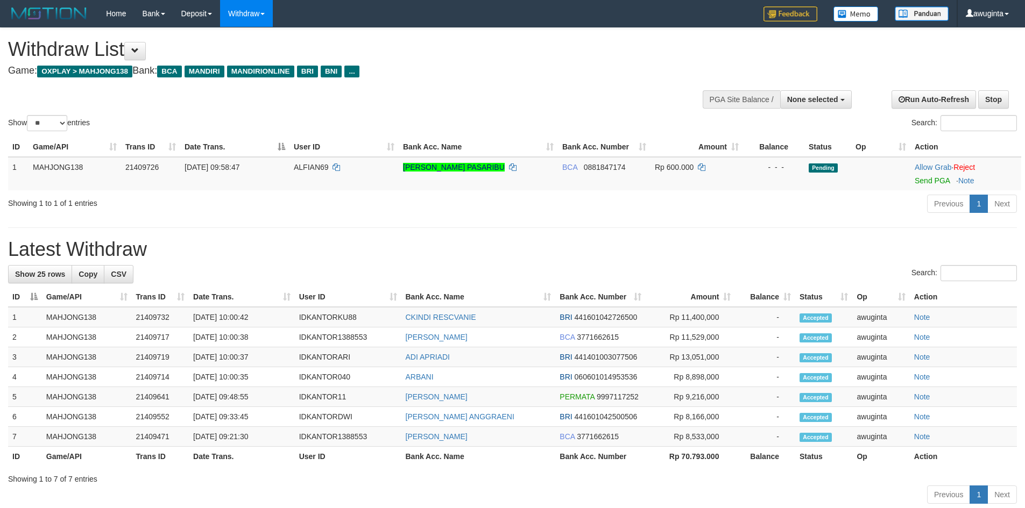 The image size is (1025, 508). What do you see at coordinates (160, 377) in the screenshot?
I see `td: 21409714` at bounding box center [160, 377].